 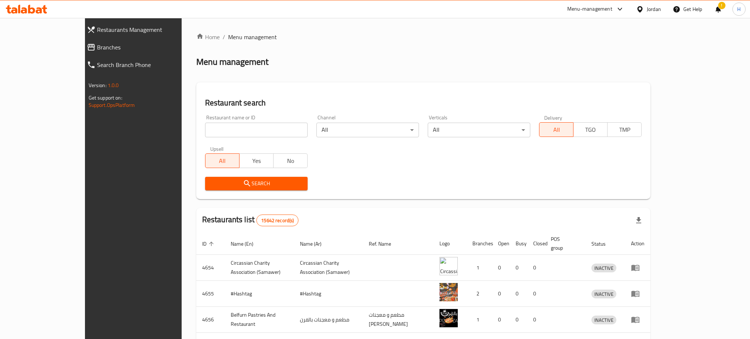 What do you see at coordinates (210, 320) in the screenshot?
I see `td: 4656` at bounding box center [210, 320].